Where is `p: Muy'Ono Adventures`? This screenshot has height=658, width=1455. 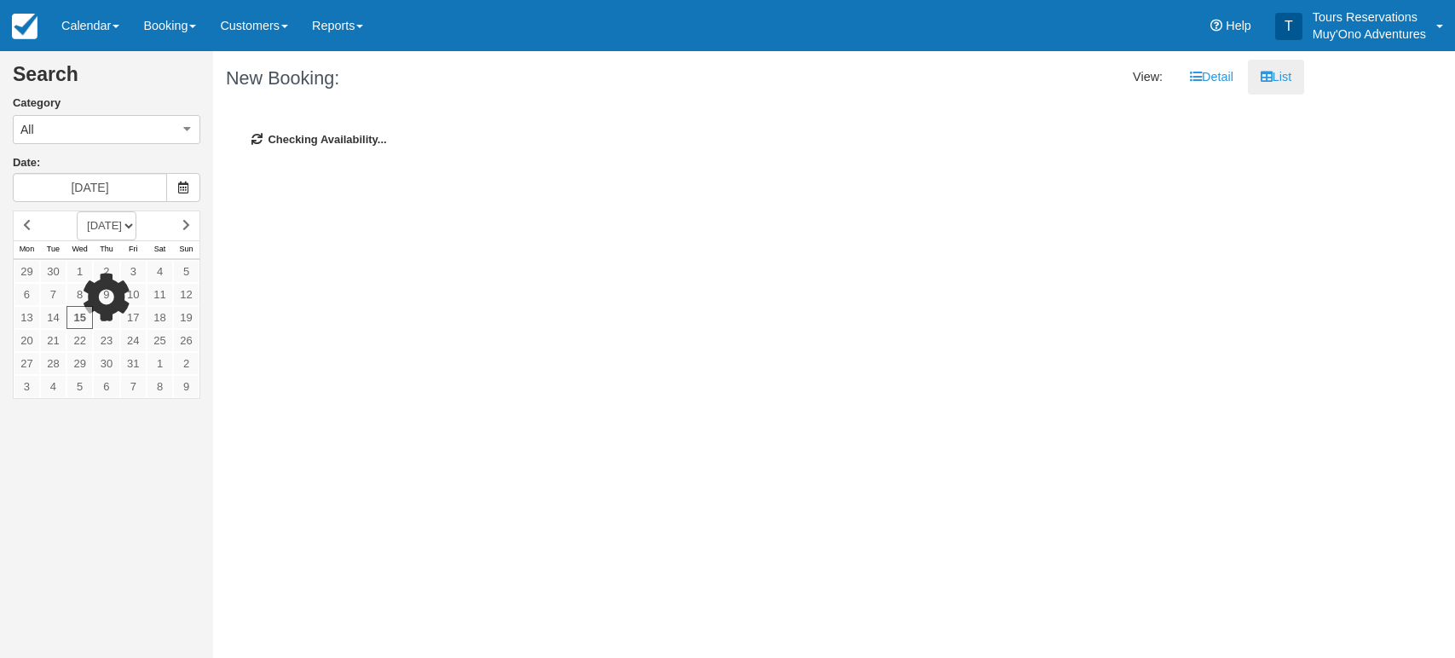 p: Muy'Ono Adventures is located at coordinates (1369, 34).